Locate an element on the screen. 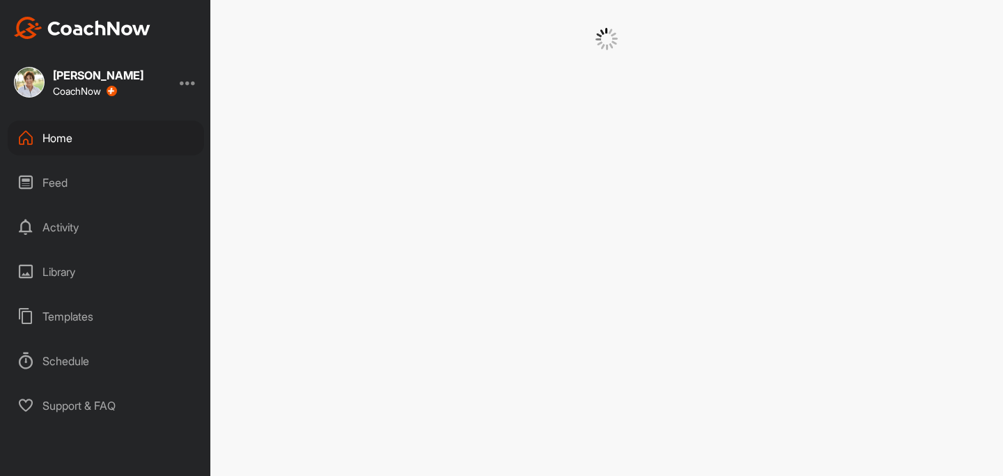 The height and width of the screenshot is (476, 1003). img: square_5946afc2194af88fc70b08b2c105765c.jpg is located at coordinates (29, 82).